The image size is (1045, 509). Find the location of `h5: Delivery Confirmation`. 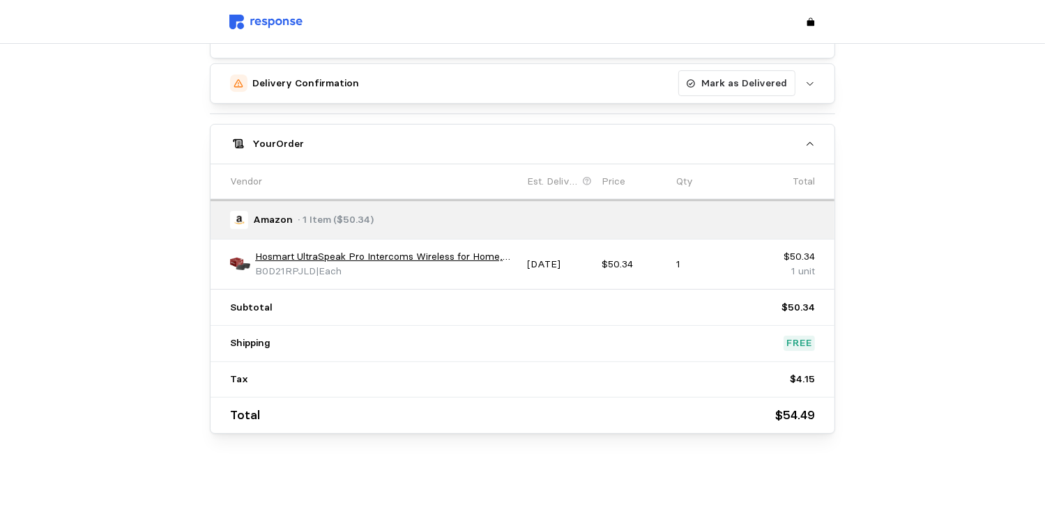

h5: Delivery Confirmation is located at coordinates (305, 83).